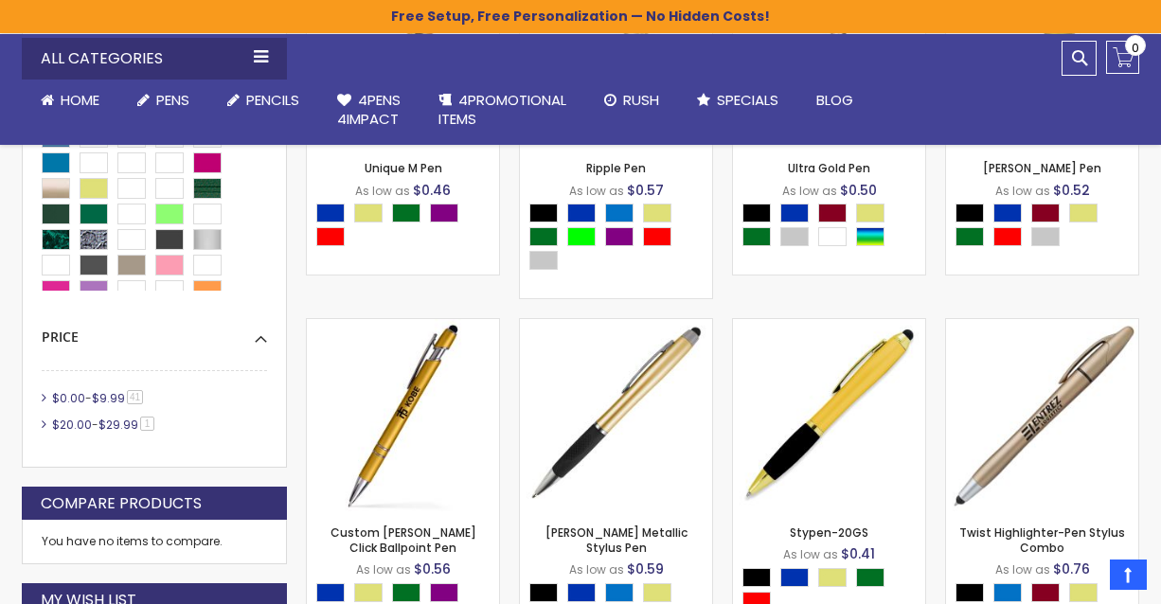  What do you see at coordinates (154, 542) in the screenshot?
I see `div: You have no items to compare.` at bounding box center [154, 542].